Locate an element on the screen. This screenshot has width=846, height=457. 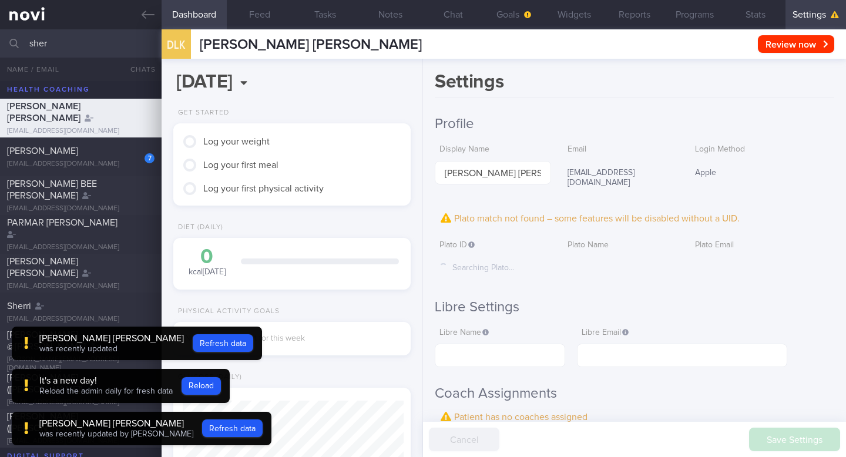
label: Login Method is located at coordinates (762, 150).